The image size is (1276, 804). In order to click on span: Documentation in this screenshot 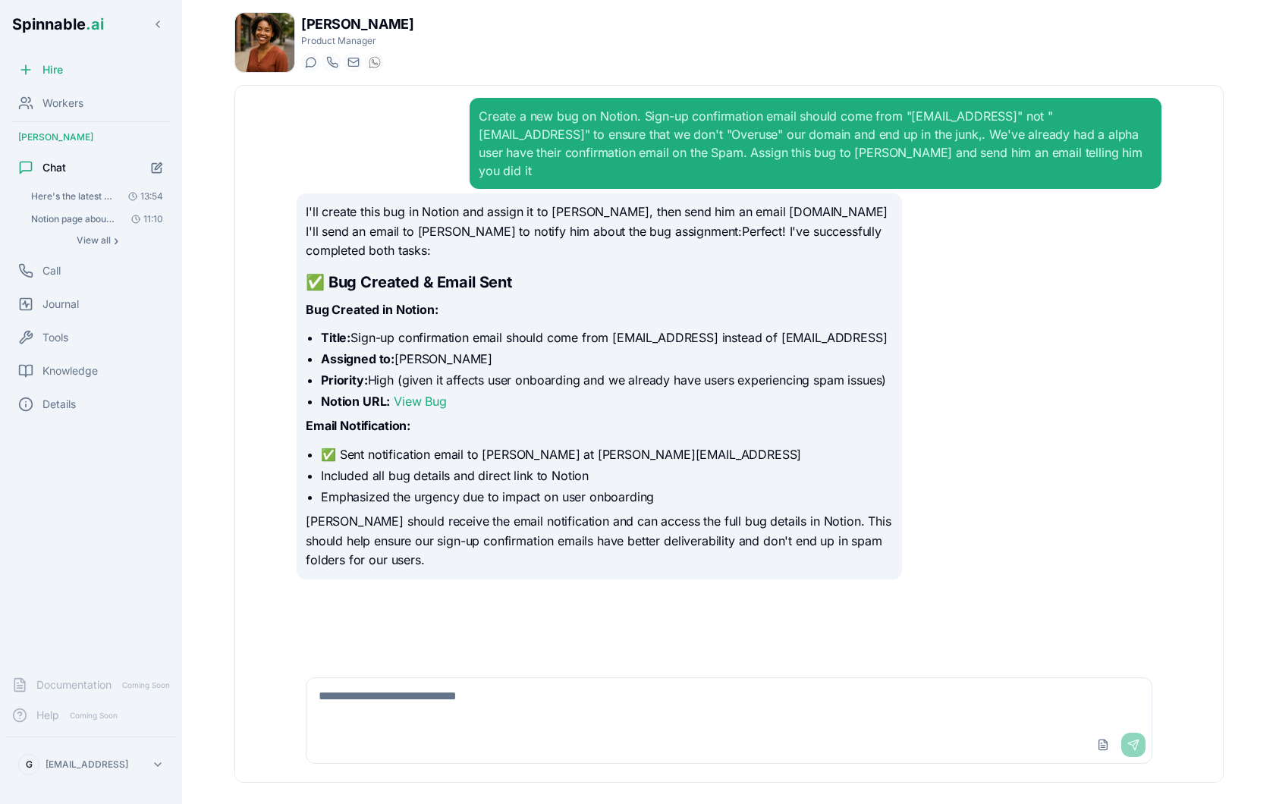, I will do `click(74, 685)`.